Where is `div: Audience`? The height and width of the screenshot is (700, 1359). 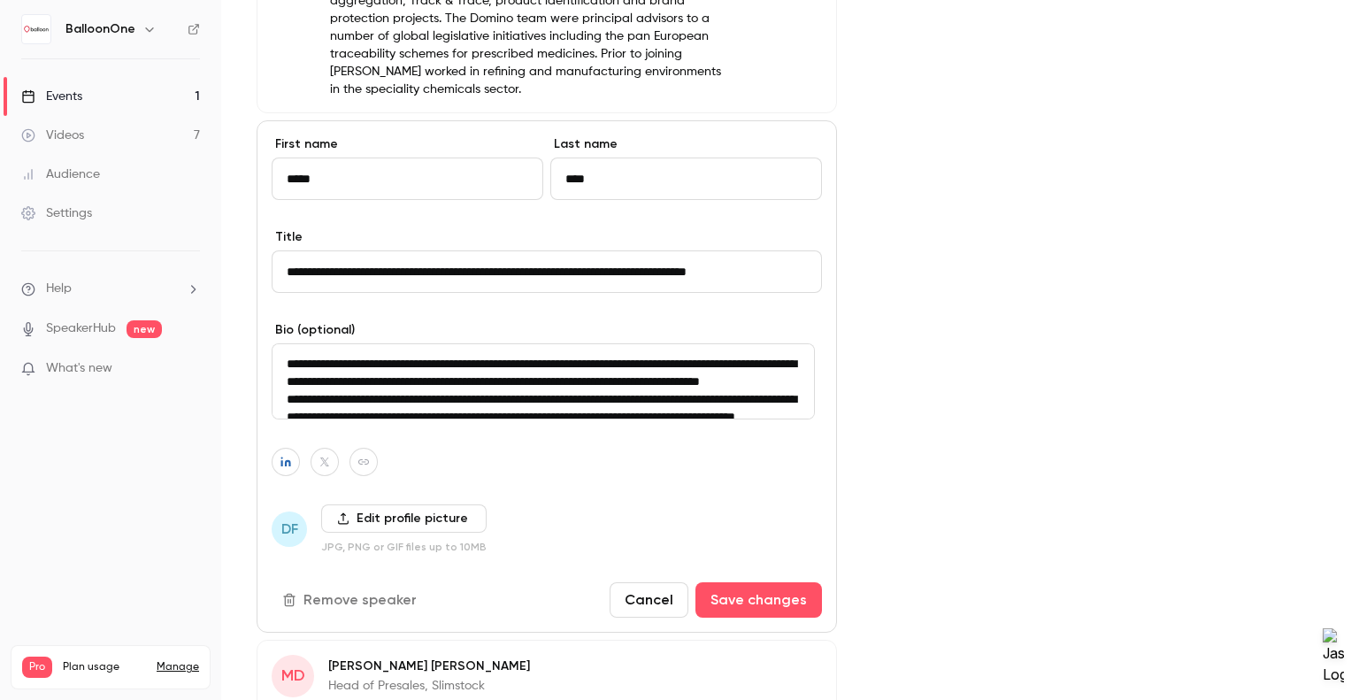 div: Audience is located at coordinates (60, 174).